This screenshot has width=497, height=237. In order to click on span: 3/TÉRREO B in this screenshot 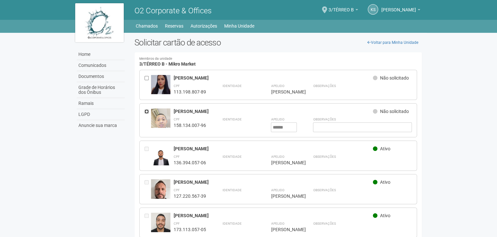, I will do `click(341, 6)`.